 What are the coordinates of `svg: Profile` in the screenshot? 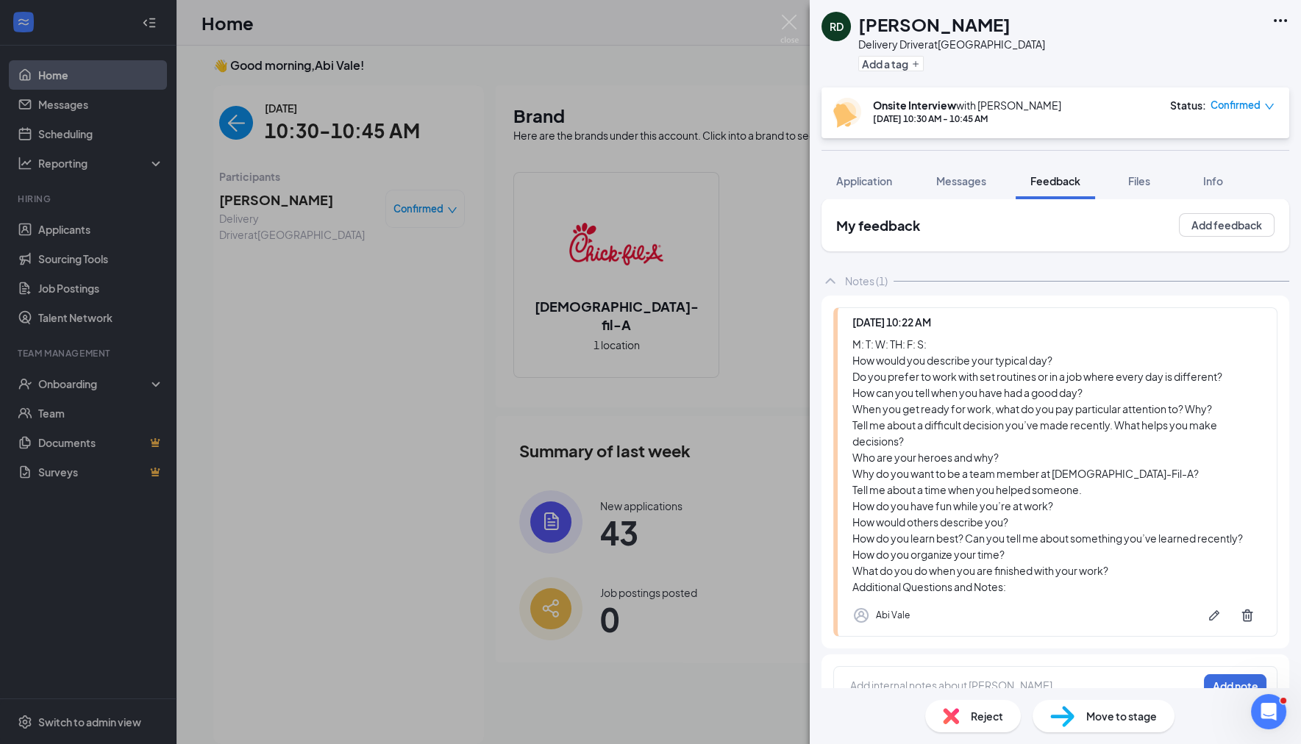 It's located at (861, 615).